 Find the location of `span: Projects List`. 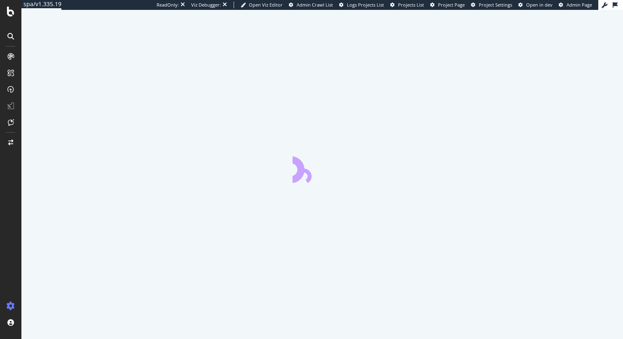

span: Projects List is located at coordinates (411, 5).